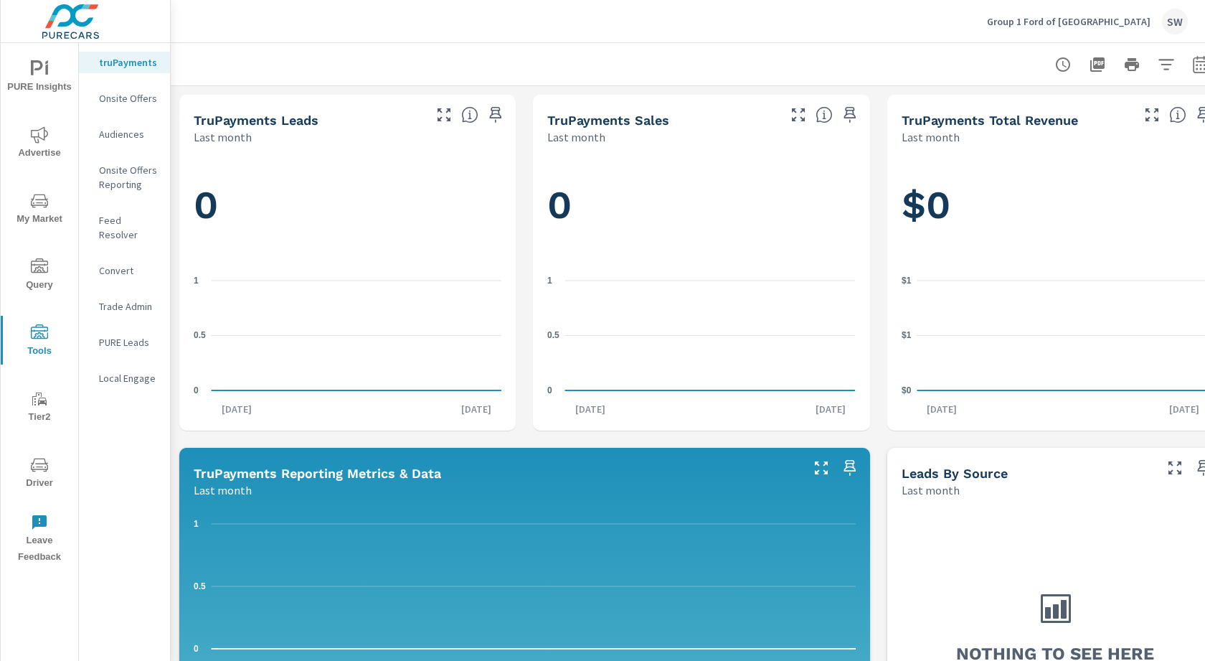 Image resolution: width=1205 pixels, height=661 pixels. I want to click on div: PURE Leads, so click(124, 342).